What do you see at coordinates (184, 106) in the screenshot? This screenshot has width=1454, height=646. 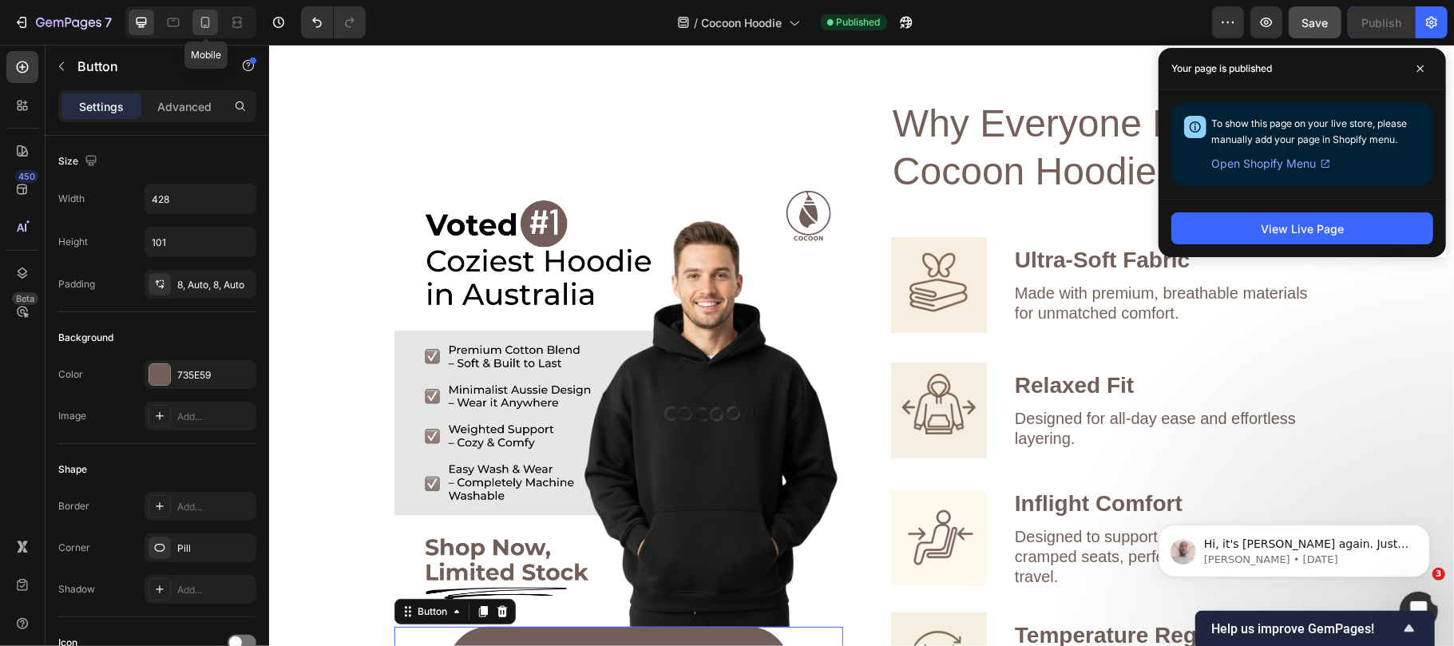 I see `p: Advanced` at bounding box center [184, 106].